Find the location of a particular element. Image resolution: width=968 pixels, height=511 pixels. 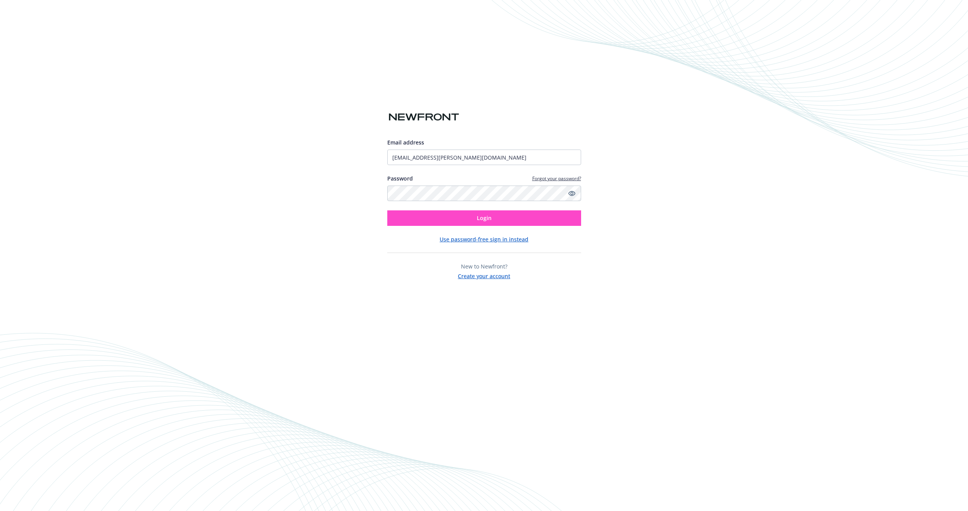

input: Enter your password is located at coordinates (484, 193).